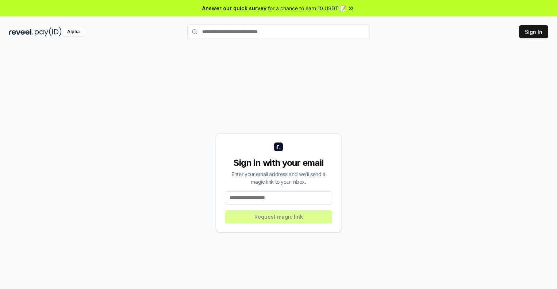 This screenshot has height=289, width=557. I want to click on div: Sign in with your email, so click(278, 163).